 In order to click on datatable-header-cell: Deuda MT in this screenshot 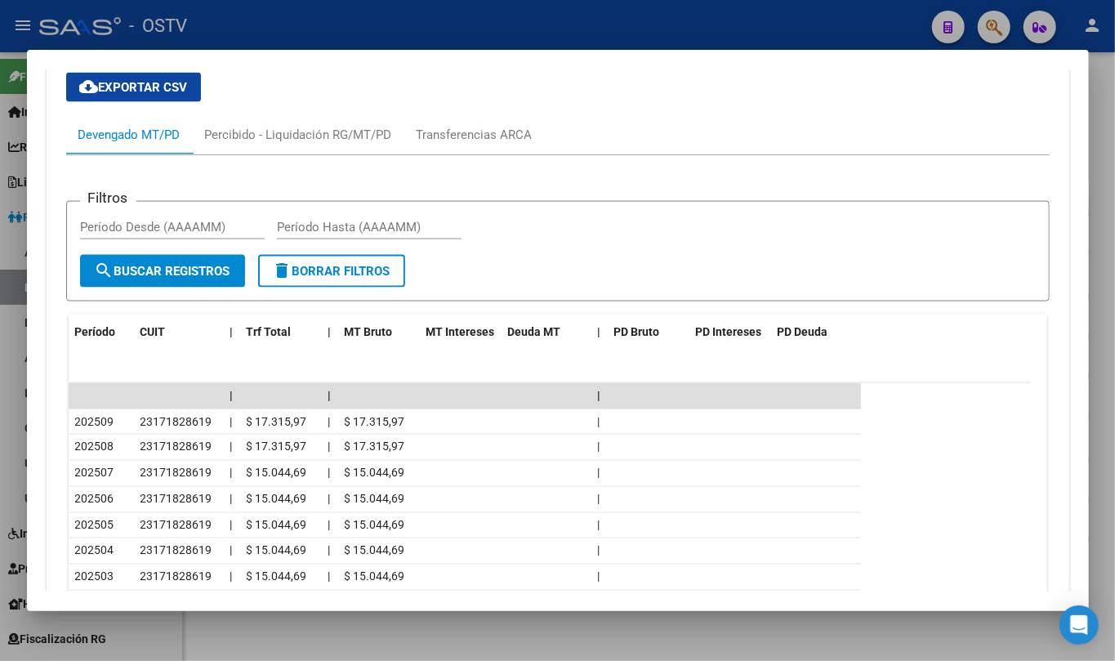, I will do `click(546, 332)`.